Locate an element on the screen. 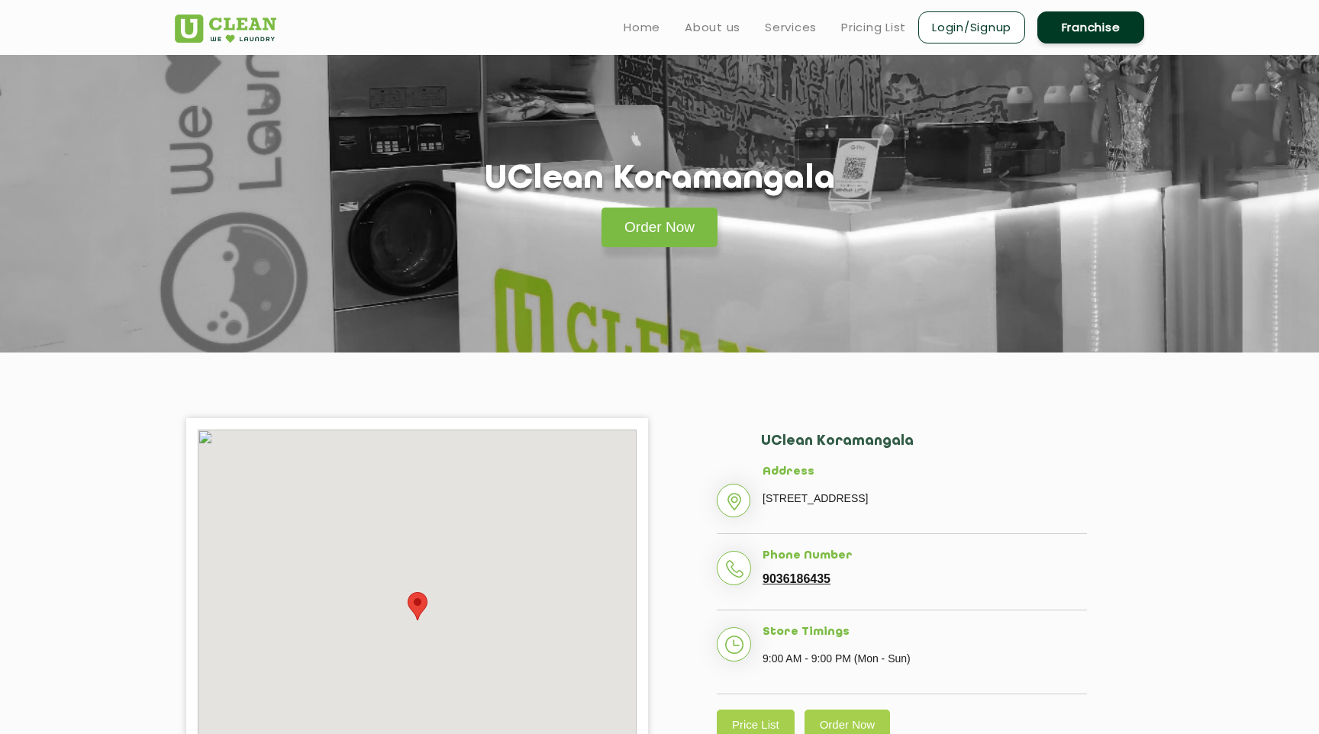 This screenshot has height=734, width=1319. h1: UClean Koramangala is located at coordinates (660, 179).